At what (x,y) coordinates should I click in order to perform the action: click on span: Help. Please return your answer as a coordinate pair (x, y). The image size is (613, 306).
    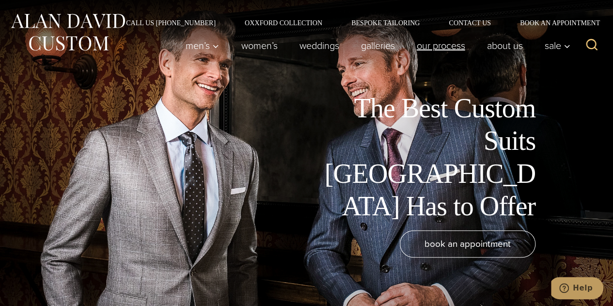
    Looking at the image, I should click on (31, 11).